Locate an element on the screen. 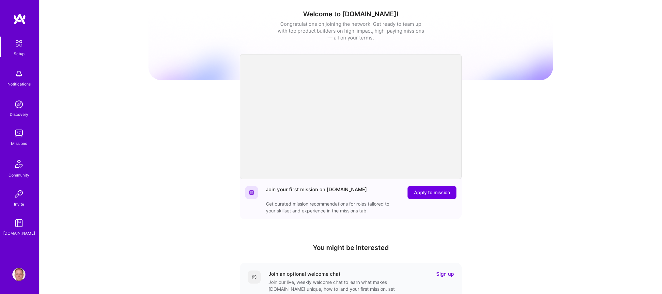  img: setup is located at coordinates (19, 43).